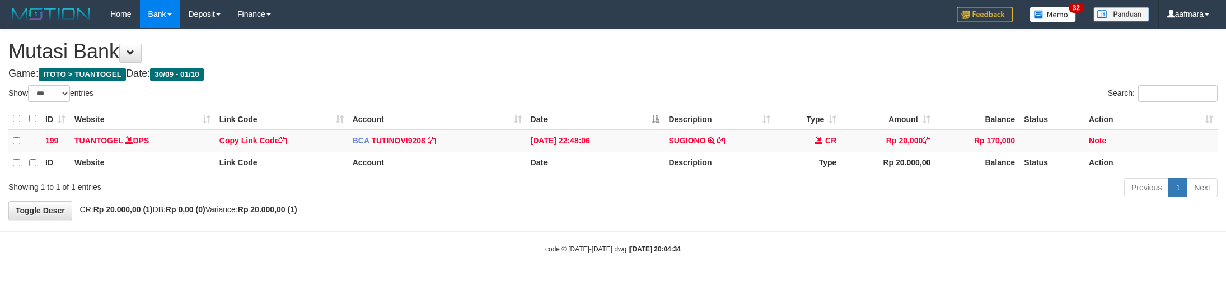 The image size is (1226, 294). What do you see at coordinates (830, 140) in the screenshot?
I see `span: CR` at bounding box center [830, 140].